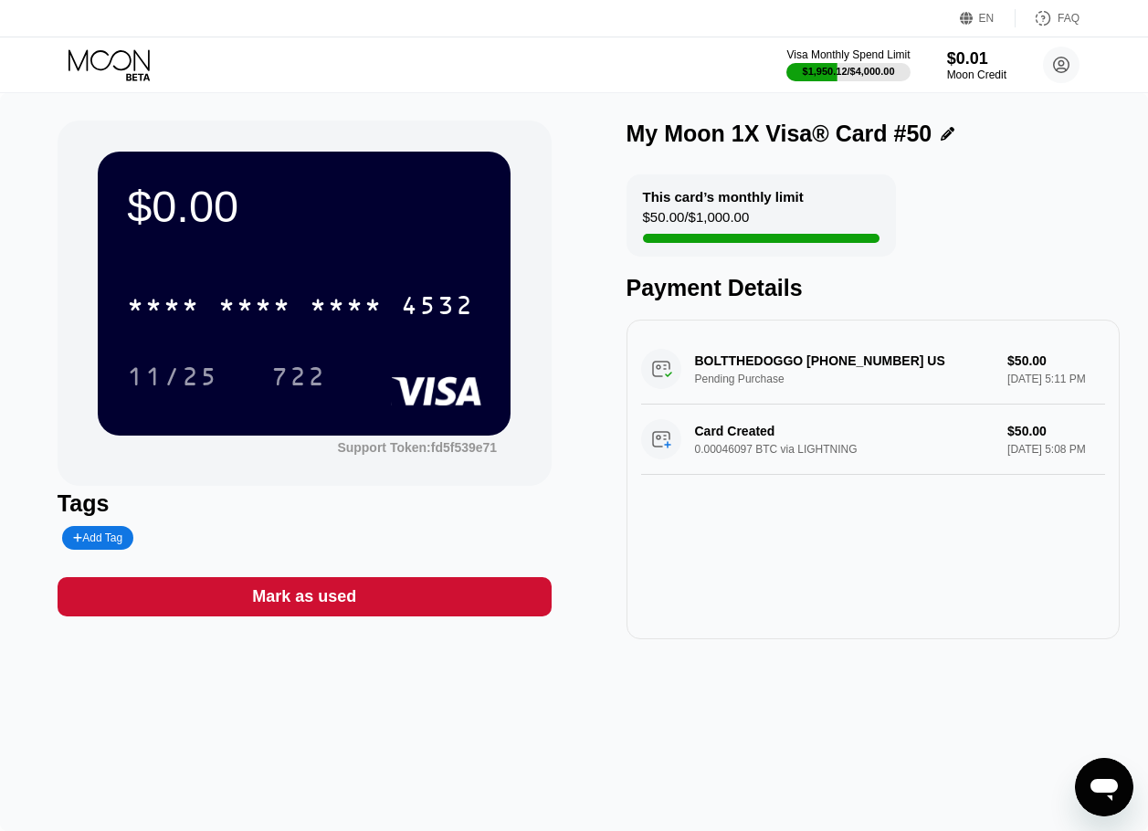 This screenshot has height=831, width=1148. I want to click on div: Mark as used, so click(304, 597).